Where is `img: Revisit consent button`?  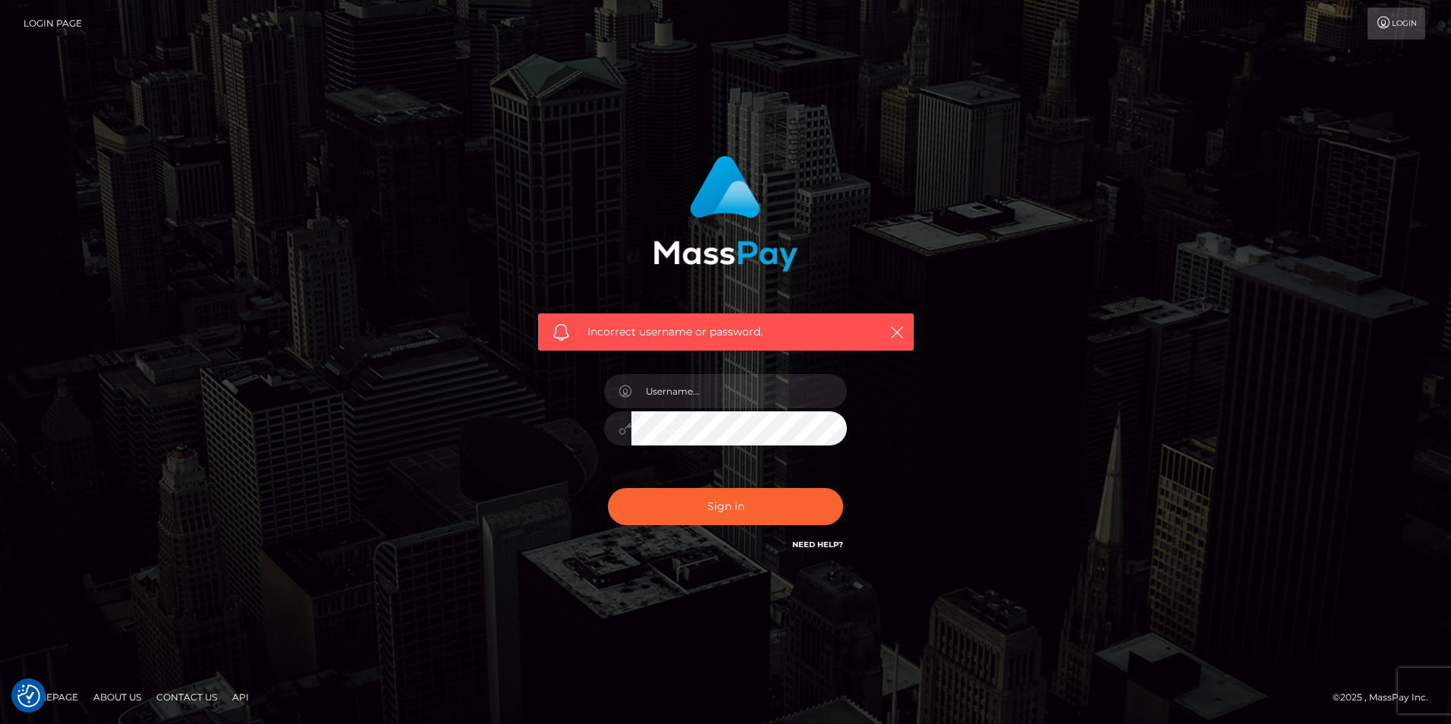 img: Revisit consent button is located at coordinates (29, 696).